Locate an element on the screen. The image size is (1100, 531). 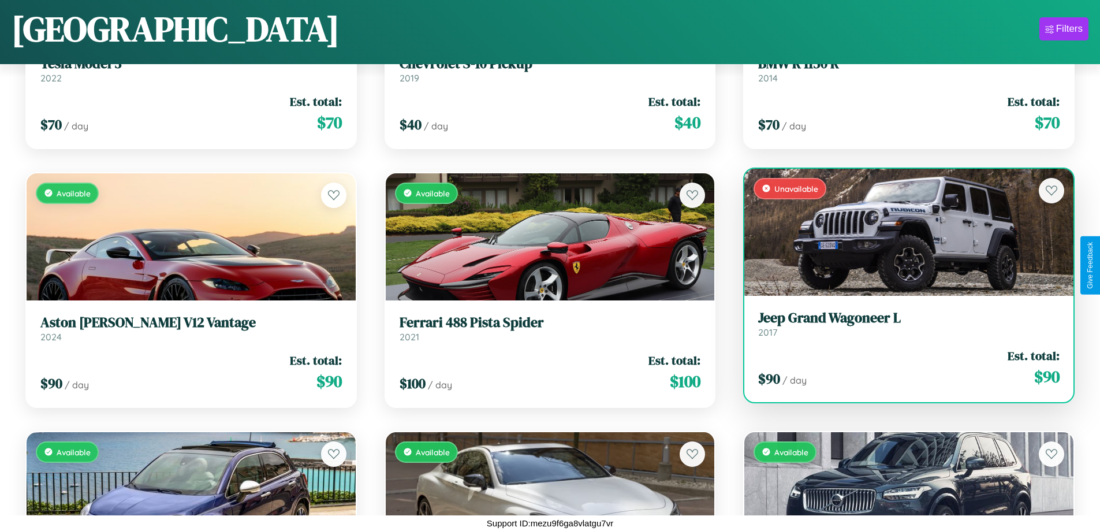
span: 2014 is located at coordinates (768, 78).